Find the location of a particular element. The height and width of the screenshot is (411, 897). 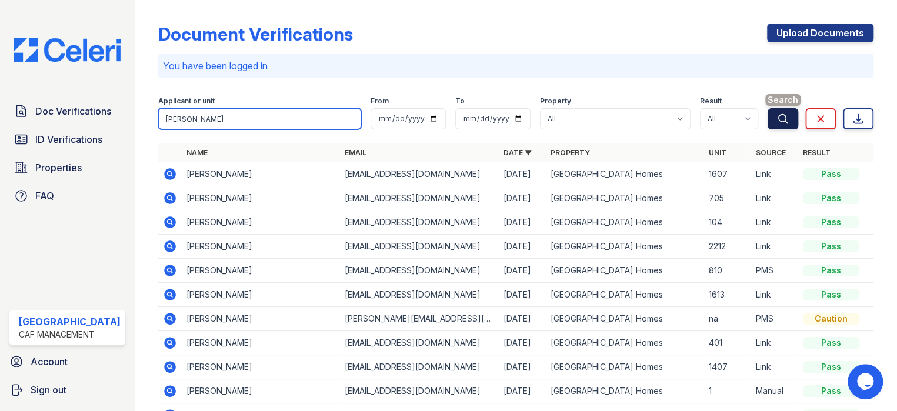

button: Search is located at coordinates (783, 119).